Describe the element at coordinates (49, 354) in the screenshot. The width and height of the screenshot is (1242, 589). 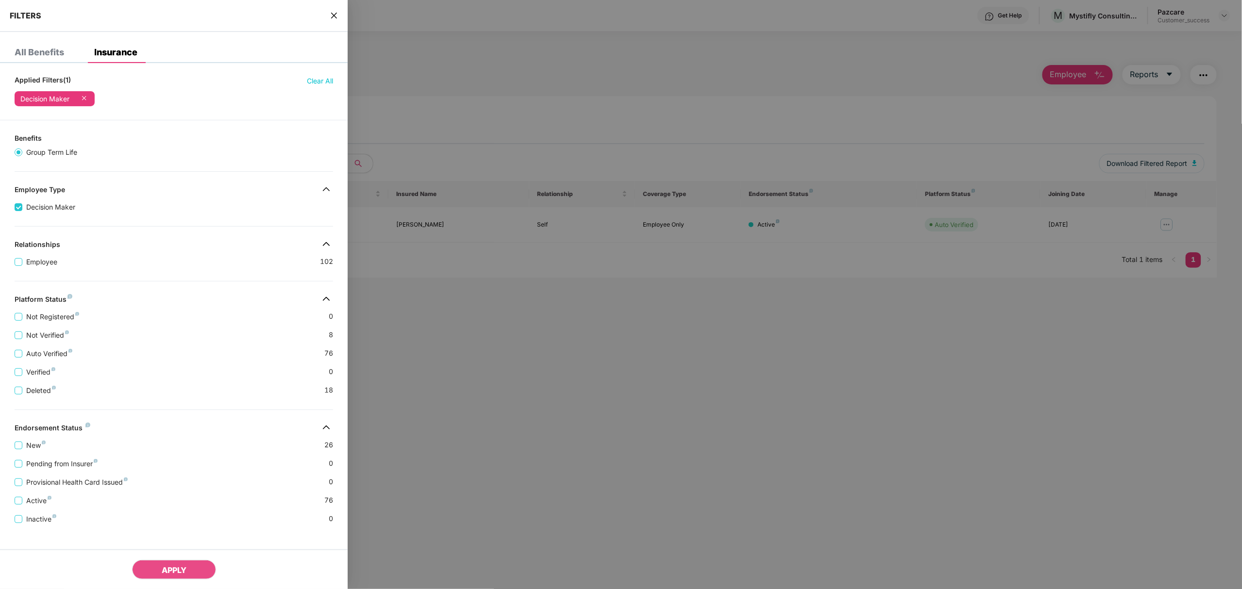
I see `span: Auto Verified` at that location.